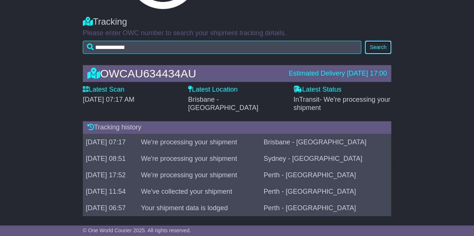  What do you see at coordinates (199, 208) in the screenshot?
I see `td: Your shipment data is lodged` at bounding box center [199, 208].